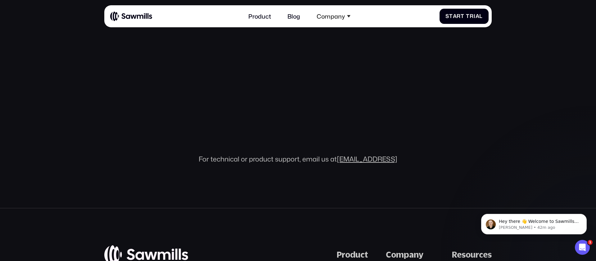 The image size is (596, 261). Describe the element at coordinates (67, 21) in the screenshot. I see `p: Hey there 👋 Welcome to Sawmills. The smart telemetry management platform that solves cost, qualit...` at that location.